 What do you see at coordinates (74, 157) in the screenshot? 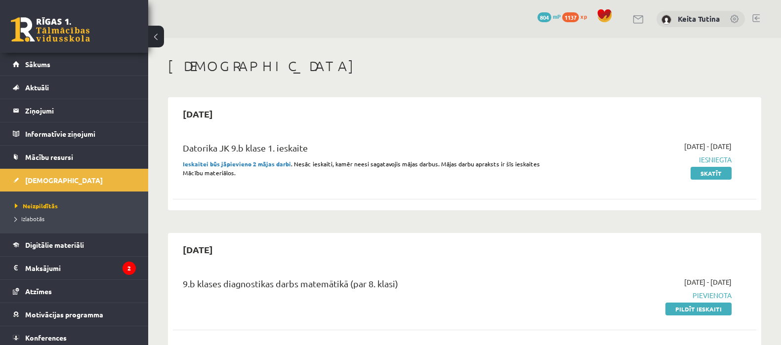
I see `a: Mācību resursi` at bounding box center [74, 157].